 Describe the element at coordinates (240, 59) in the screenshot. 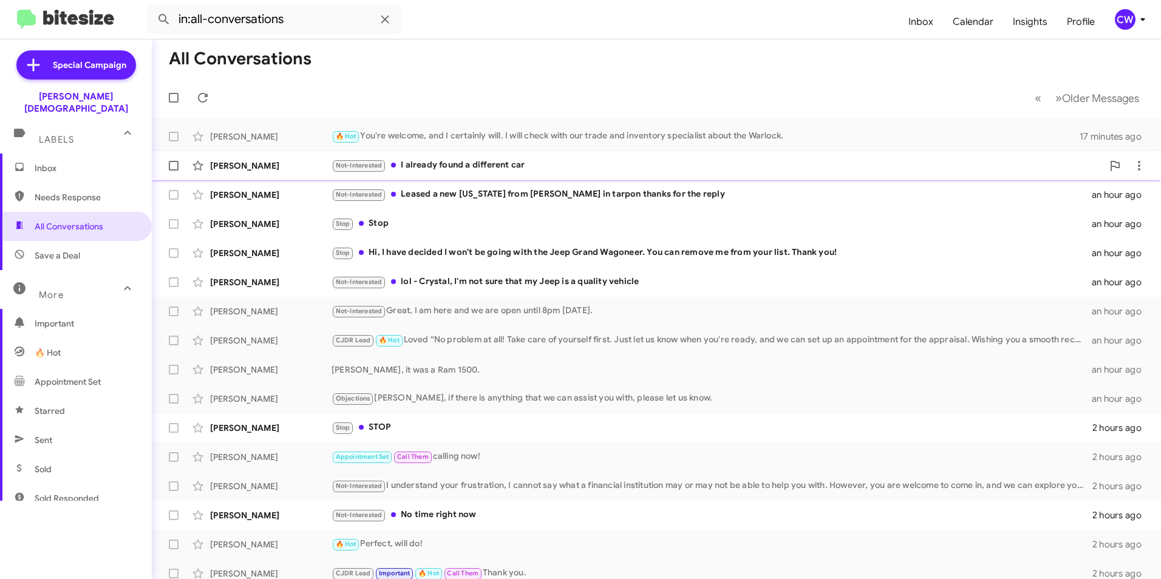

I see `h1: All Conversations` at that location.